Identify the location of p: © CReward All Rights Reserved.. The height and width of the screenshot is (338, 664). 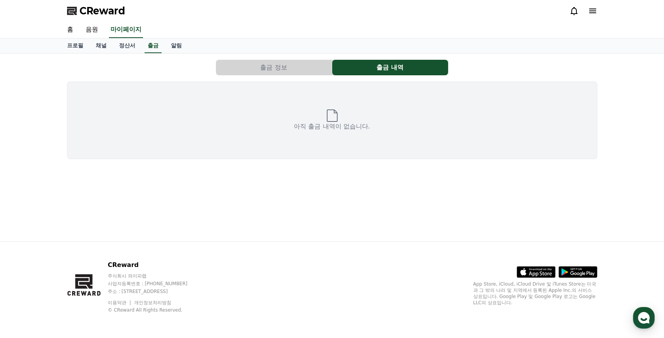
(155, 310).